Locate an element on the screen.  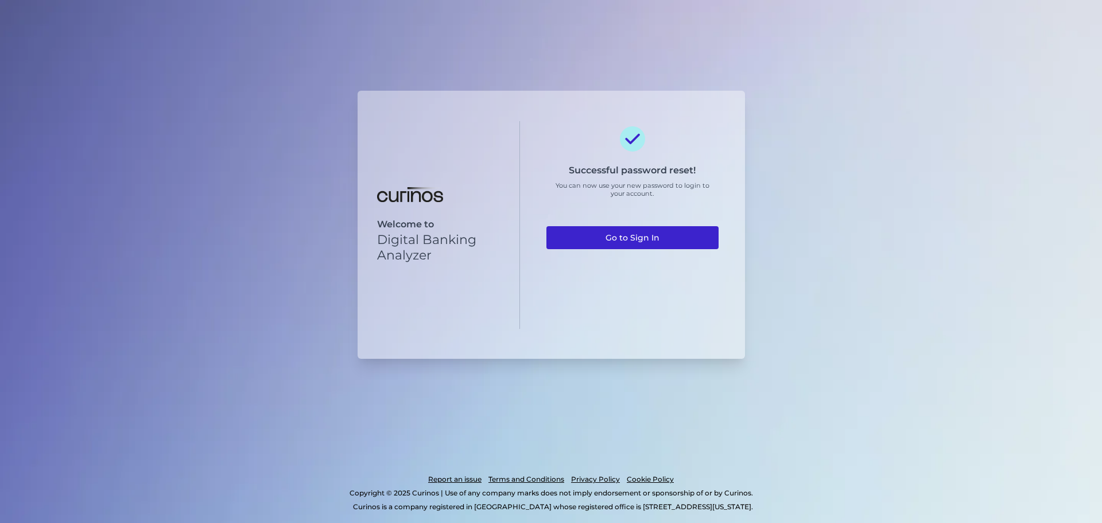
a: Privacy Policy is located at coordinates (595, 479).